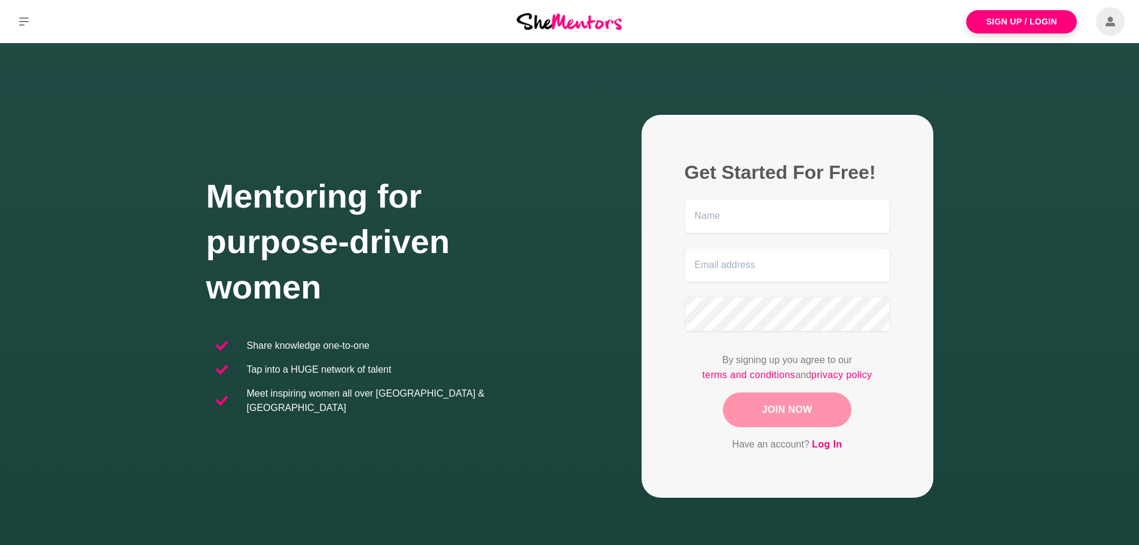  I want to click on a: Sign Up / Login, so click(1021, 22).